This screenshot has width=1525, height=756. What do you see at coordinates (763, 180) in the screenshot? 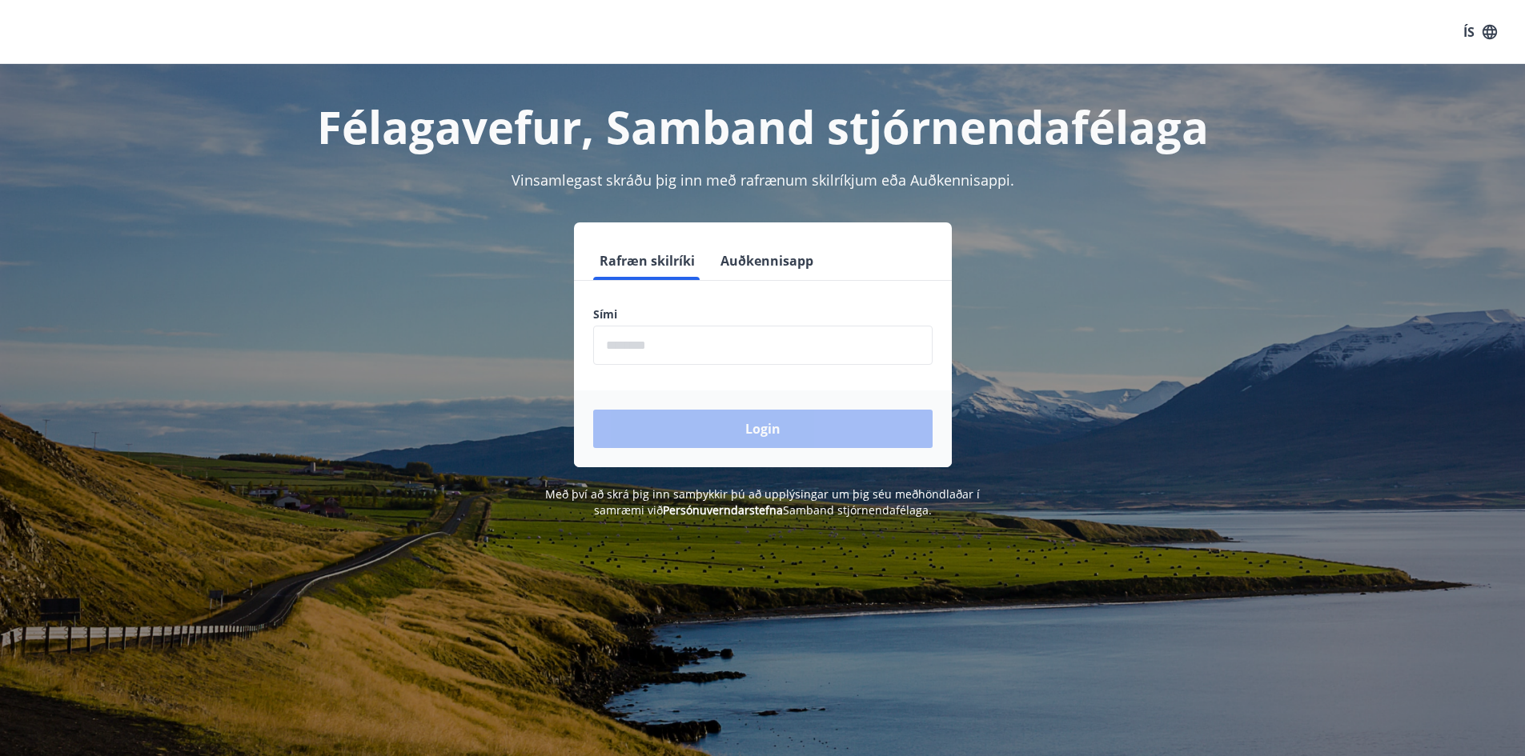
I see `span: Vinsamlegast skráðu þig inn með rafrænum skilríkjum eða Auðkennisappi.` at bounding box center [763, 180].